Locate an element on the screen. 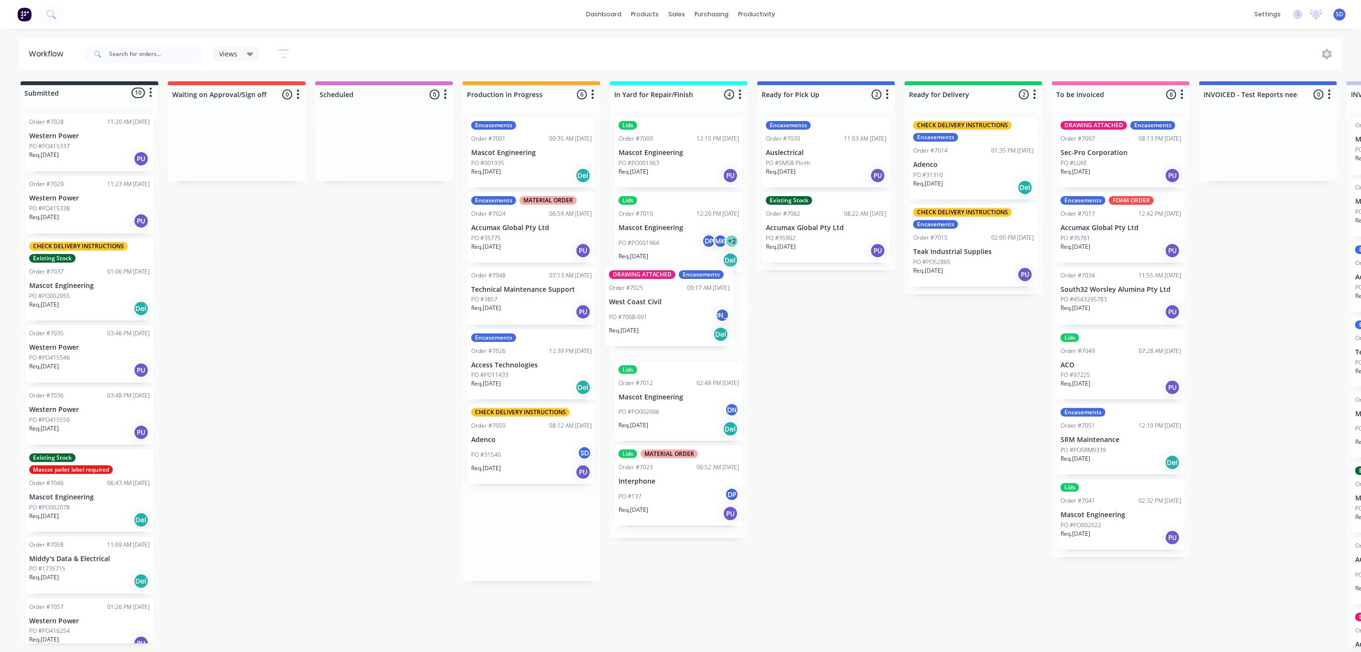 This screenshot has width=1361, height=652. span: Views is located at coordinates (228, 54).